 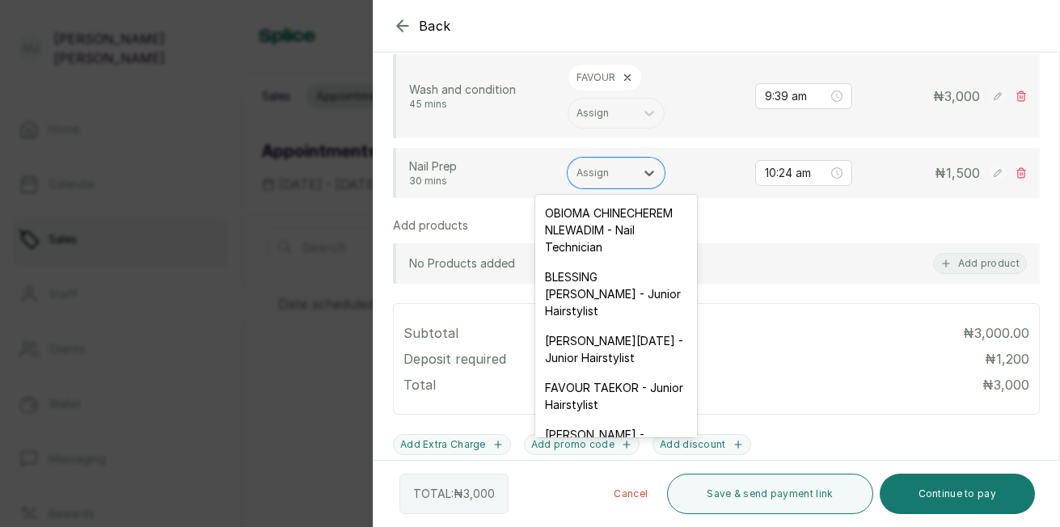 What do you see at coordinates (596, 78) in the screenshot?
I see `p: FAVOUR` at bounding box center [596, 78].